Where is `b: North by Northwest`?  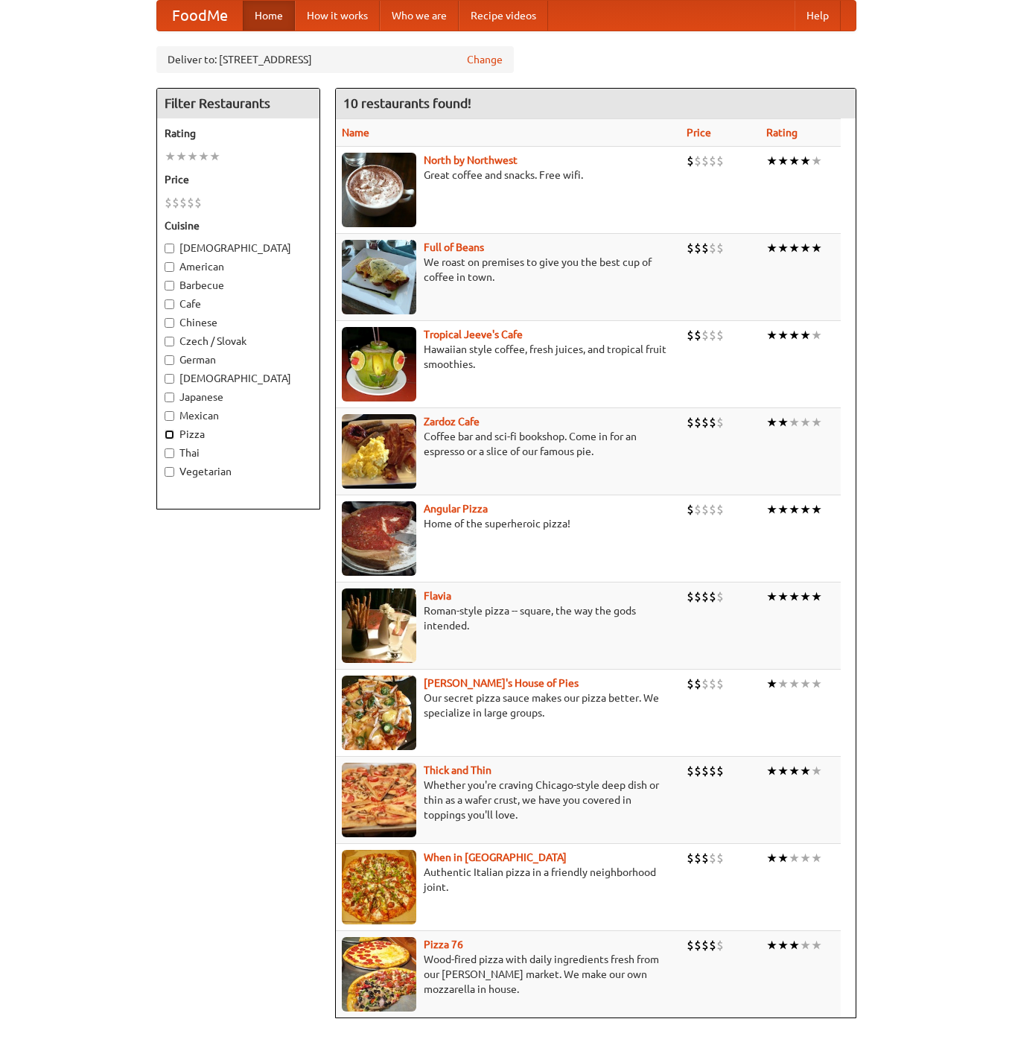
b: North by Northwest is located at coordinates (471, 160).